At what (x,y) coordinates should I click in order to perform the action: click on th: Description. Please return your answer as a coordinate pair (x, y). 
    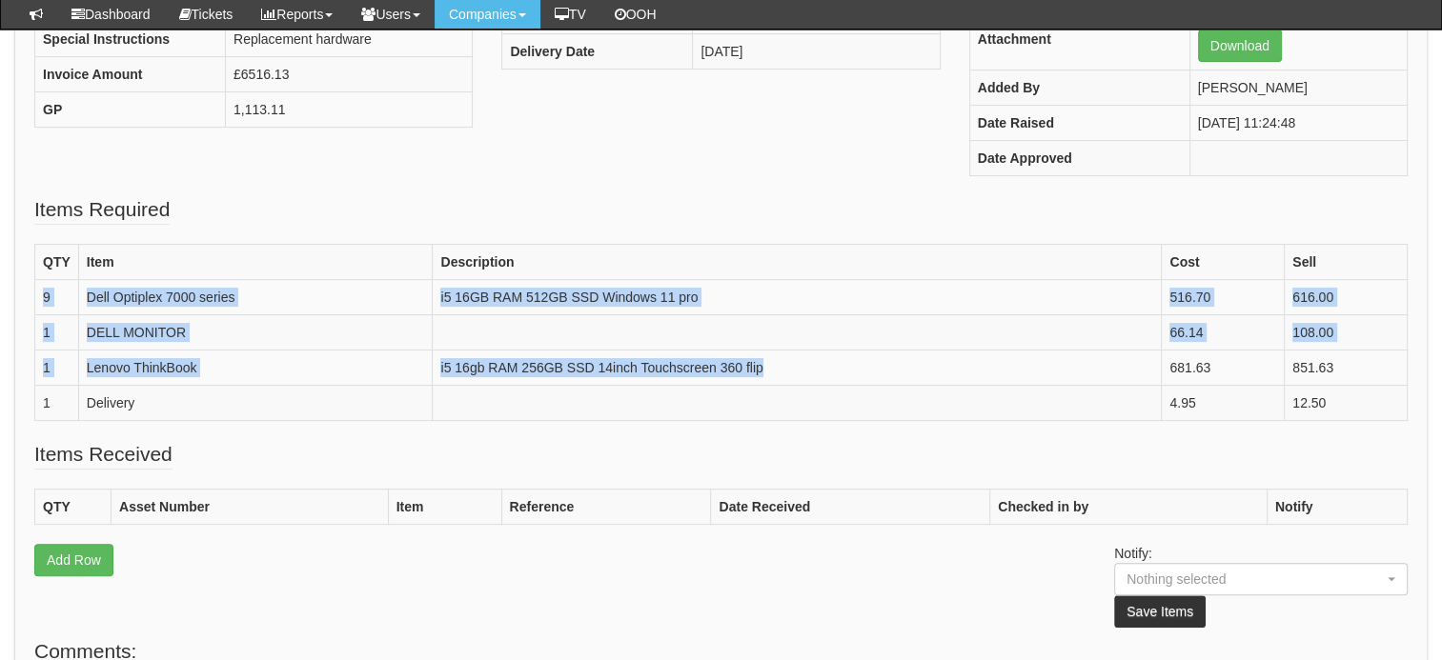
    Looking at the image, I should click on (797, 262).